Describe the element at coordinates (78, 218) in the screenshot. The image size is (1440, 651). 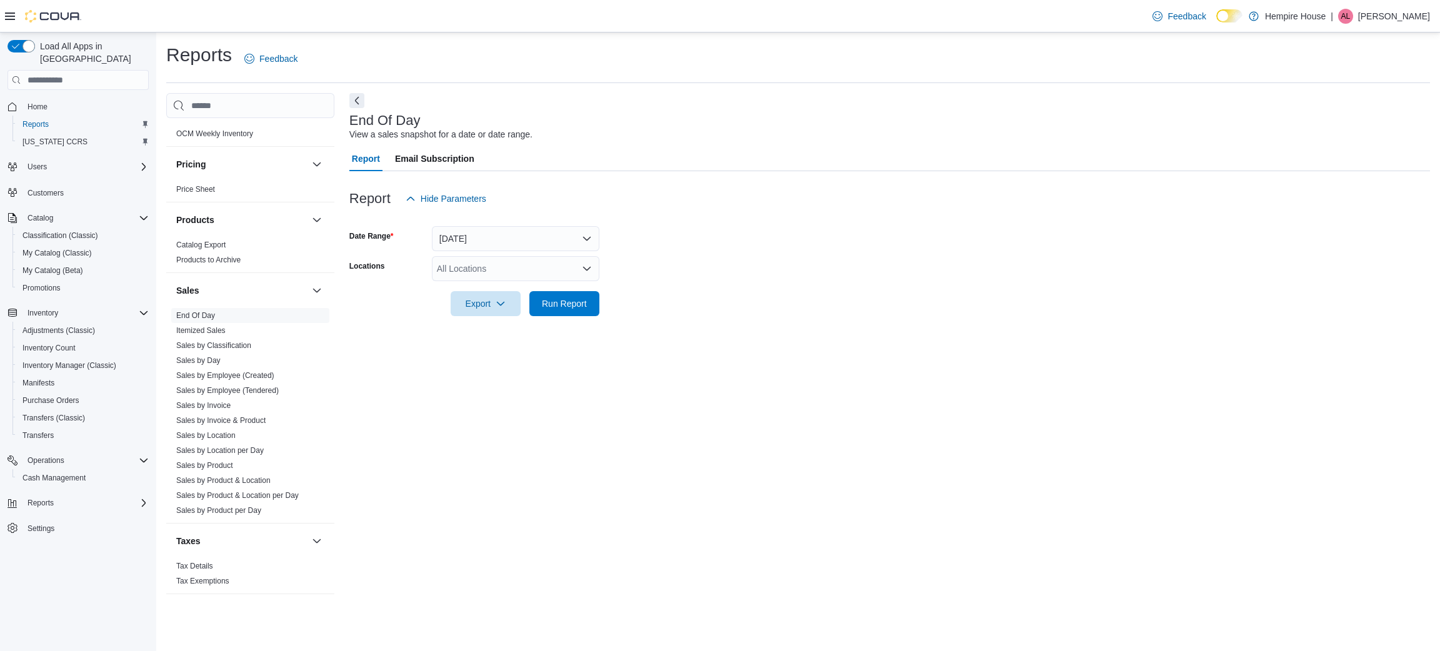
I see `button: Catalog` at that location.